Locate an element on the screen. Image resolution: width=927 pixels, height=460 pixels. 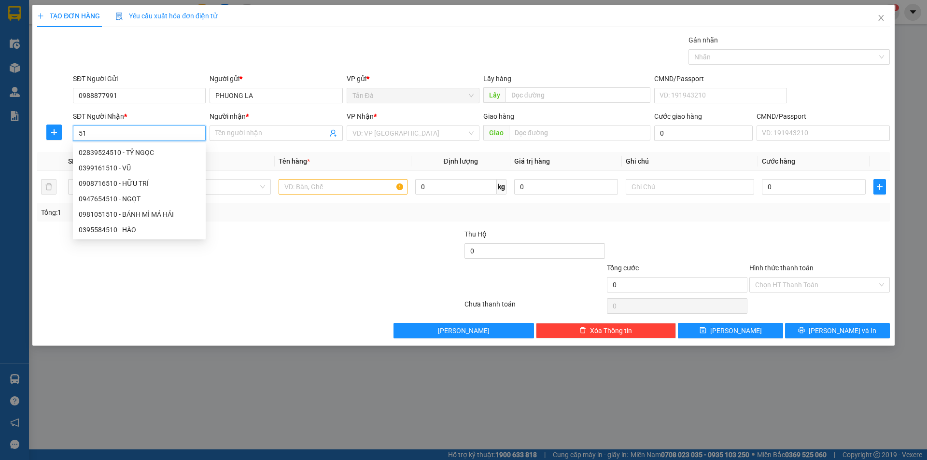
span: printer is located at coordinates (801, 331).